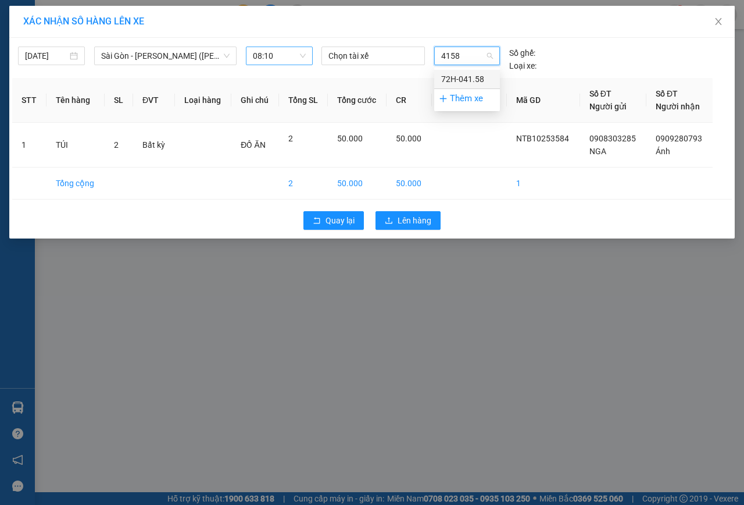 Image resolution: width=744 pixels, height=505 pixels. Describe the element at coordinates (447, 100) in the screenshot. I see `th: CC` at that location.